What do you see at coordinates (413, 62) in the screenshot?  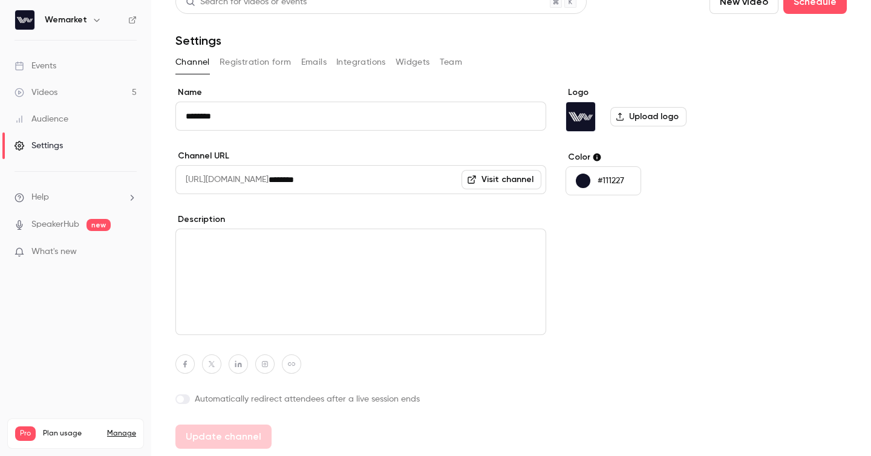 I see `button: Widgets` at bounding box center [413, 62].